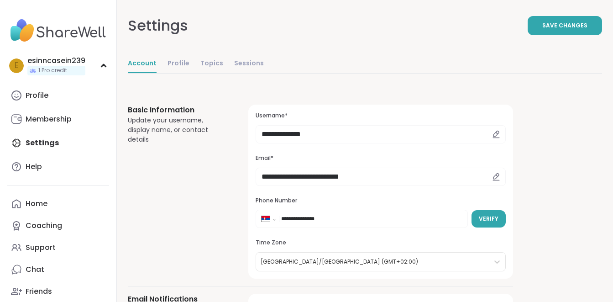  I want to click on a: Chat, so click(58, 270).